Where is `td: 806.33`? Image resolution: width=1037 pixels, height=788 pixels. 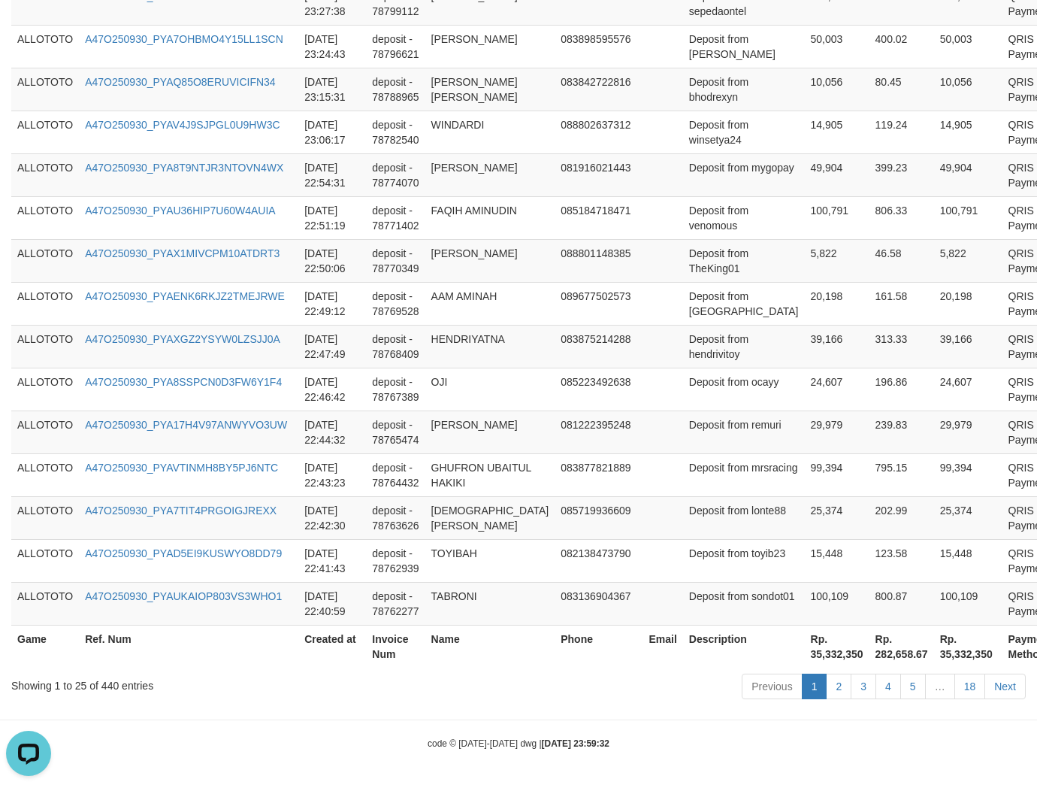
td: 806.33 is located at coordinates (902, 217).